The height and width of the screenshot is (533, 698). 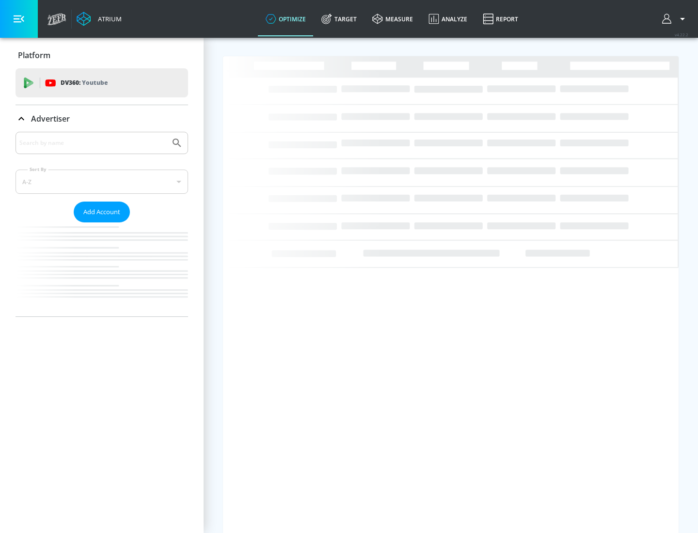 What do you see at coordinates (448, 19) in the screenshot?
I see `a: Analyze` at bounding box center [448, 19].